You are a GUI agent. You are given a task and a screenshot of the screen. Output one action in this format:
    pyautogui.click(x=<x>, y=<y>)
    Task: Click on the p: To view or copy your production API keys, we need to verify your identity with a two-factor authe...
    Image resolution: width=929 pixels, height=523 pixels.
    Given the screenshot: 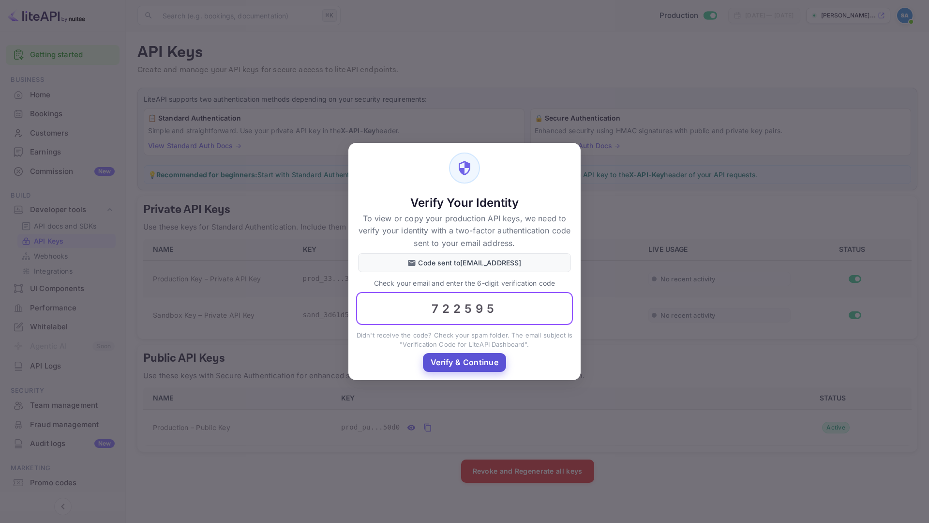 What is the action you would take?
    pyautogui.click(x=465, y=231)
    